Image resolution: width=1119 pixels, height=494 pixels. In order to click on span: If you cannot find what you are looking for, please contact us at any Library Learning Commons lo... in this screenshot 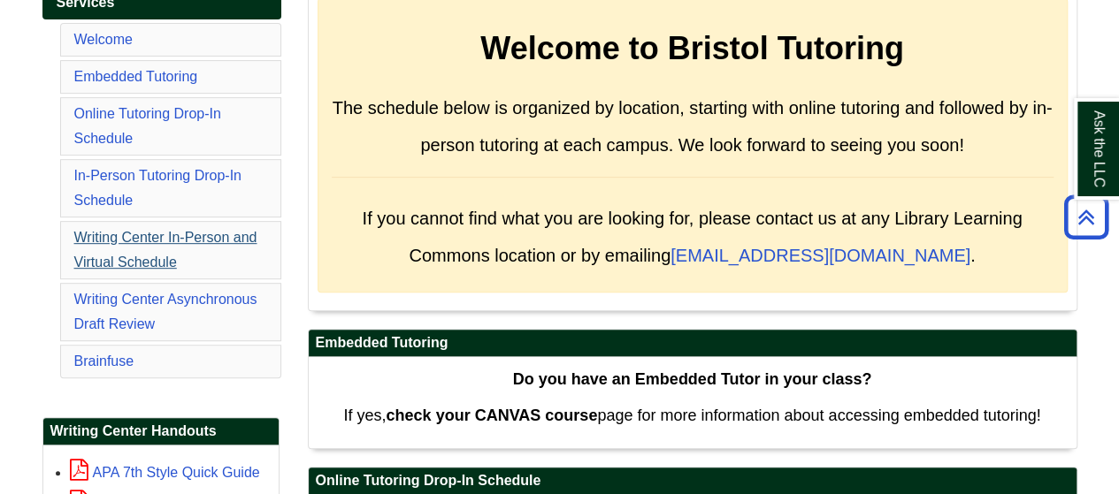, I will do `click(692, 237)`.